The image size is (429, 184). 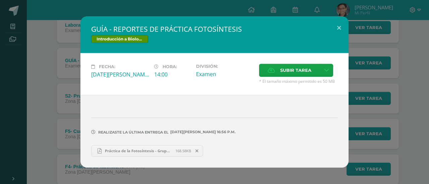 I want to click on span: Práctica de la Fotosíntesis - Grupo 3.pdf, so click(x=138, y=151).